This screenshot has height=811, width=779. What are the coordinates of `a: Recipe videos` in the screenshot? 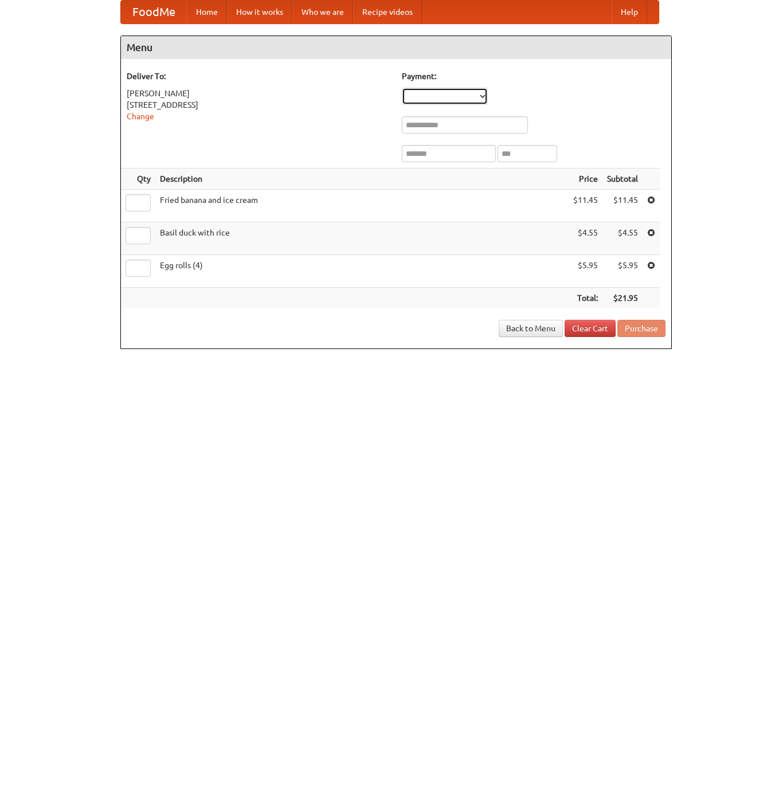 It's located at (388, 12).